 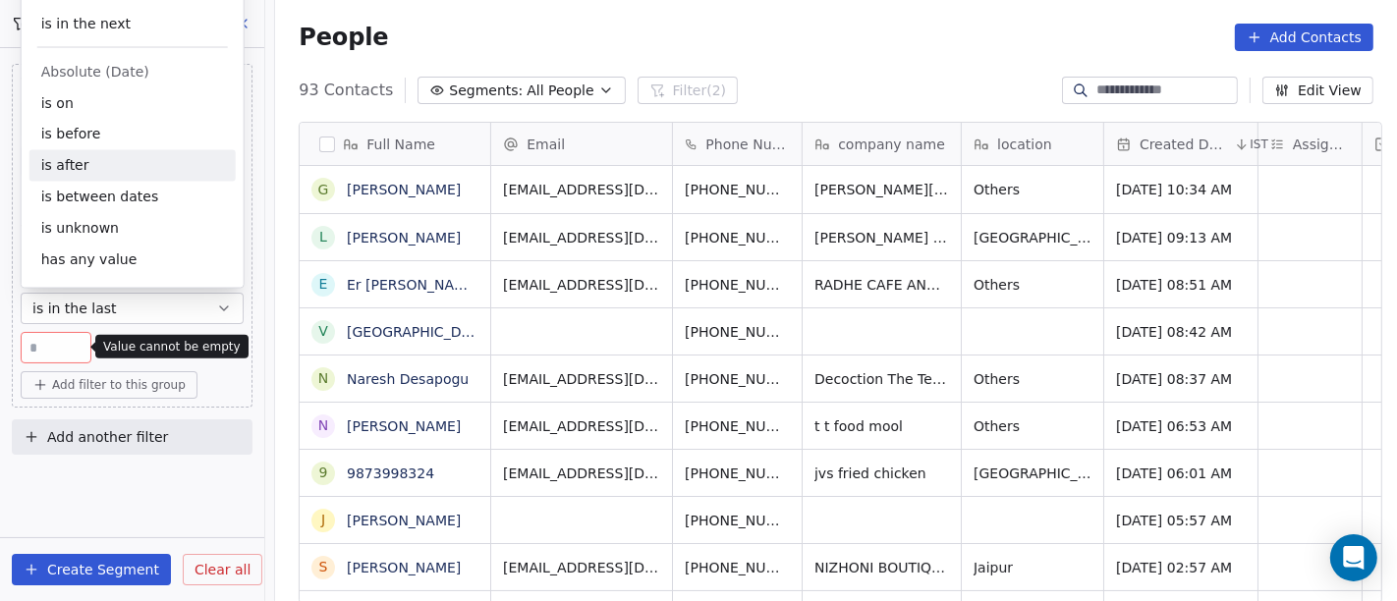 I want to click on span: Jaipur, so click(x=1033, y=568).